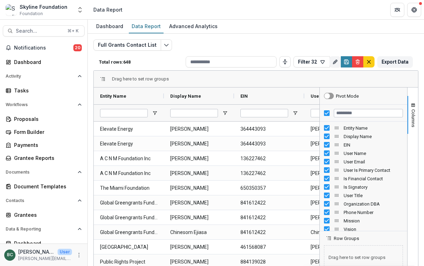  I want to click on button: Filter 32, so click(312, 62).